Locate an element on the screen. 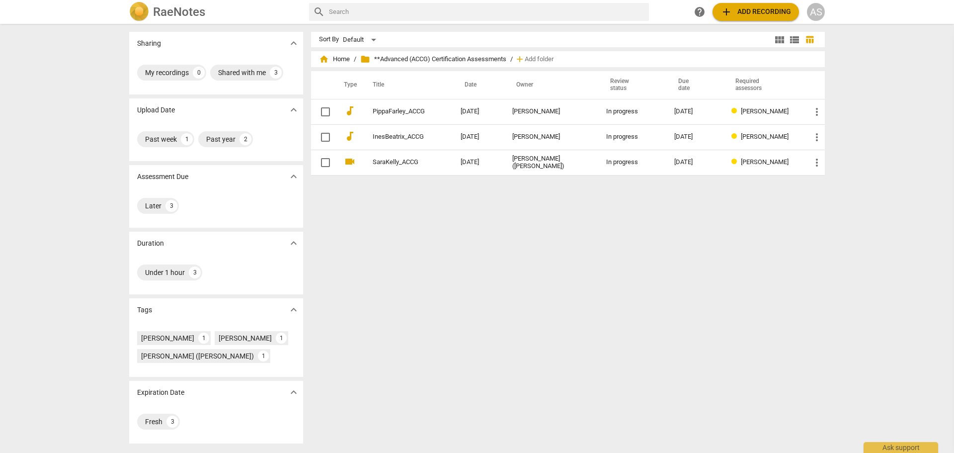  span: **Advanced (ACCG) Certification Assessments is located at coordinates (433, 59).